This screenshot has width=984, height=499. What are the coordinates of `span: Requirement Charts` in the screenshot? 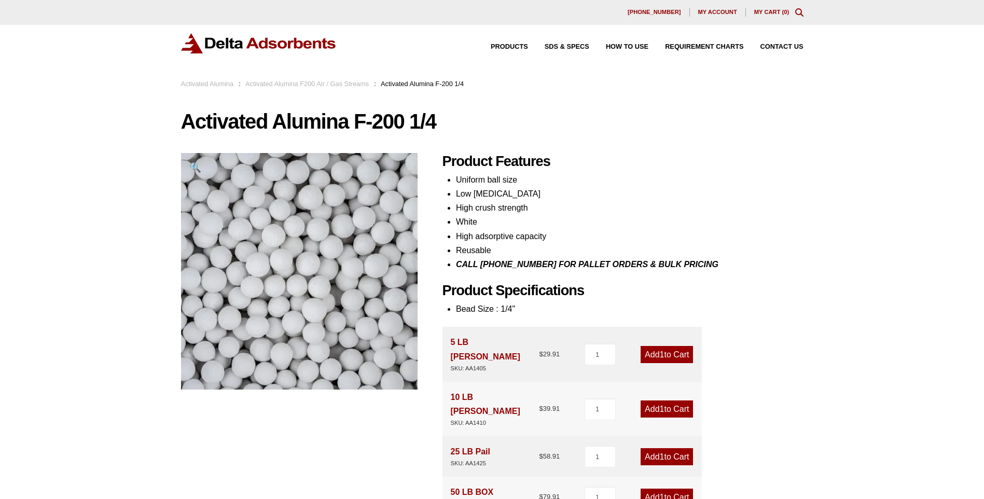 It's located at (704, 47).